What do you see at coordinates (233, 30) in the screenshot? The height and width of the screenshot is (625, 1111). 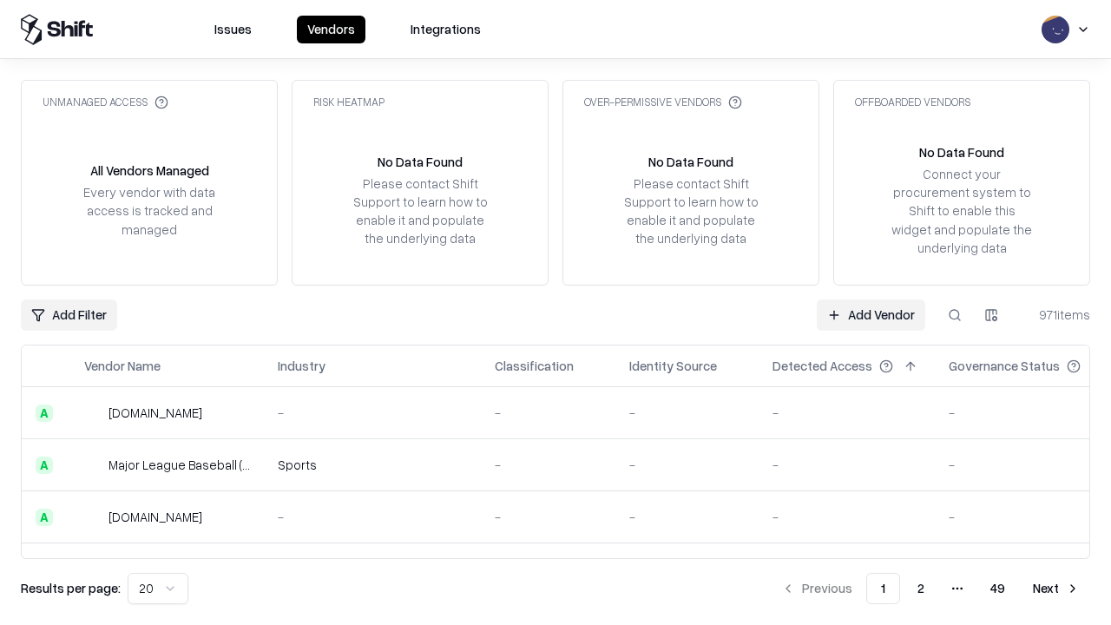 I see `button: Issues` at bounding box center [233, 30].